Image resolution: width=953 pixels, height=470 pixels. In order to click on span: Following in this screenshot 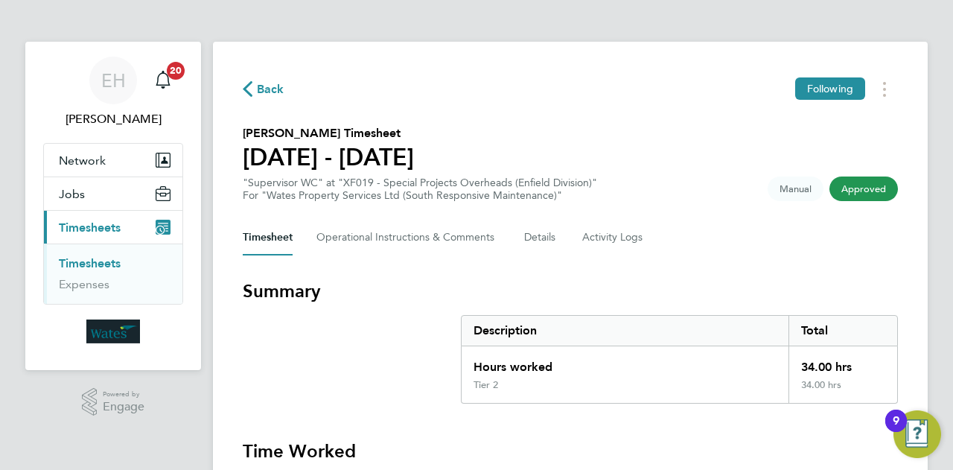, I will do `click(830, 89)`.